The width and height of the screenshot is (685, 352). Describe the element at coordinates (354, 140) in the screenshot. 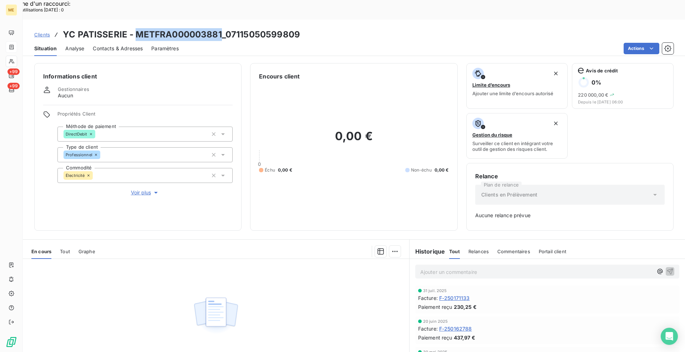

I see `h2: 0,00 €` at that location.